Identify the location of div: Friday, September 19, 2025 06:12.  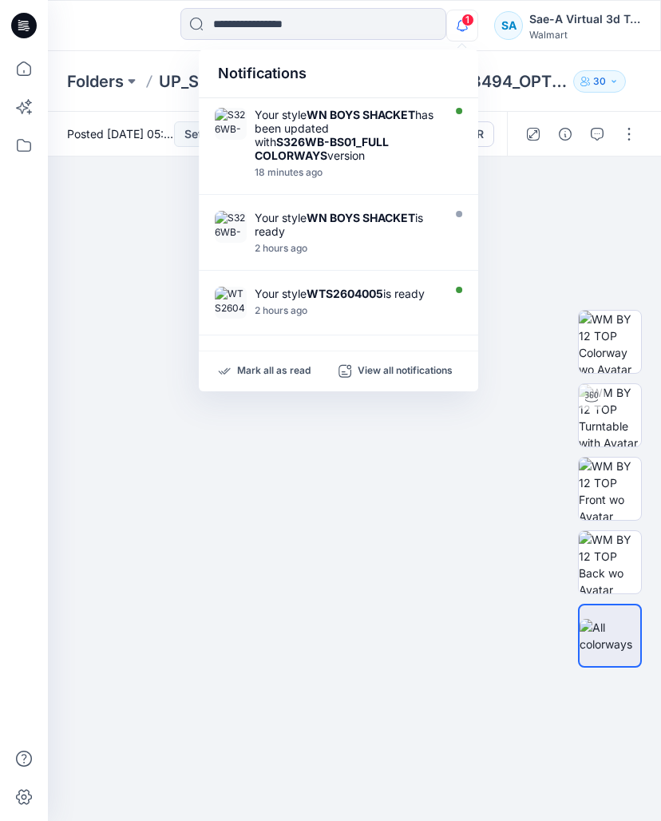
(346, 248).